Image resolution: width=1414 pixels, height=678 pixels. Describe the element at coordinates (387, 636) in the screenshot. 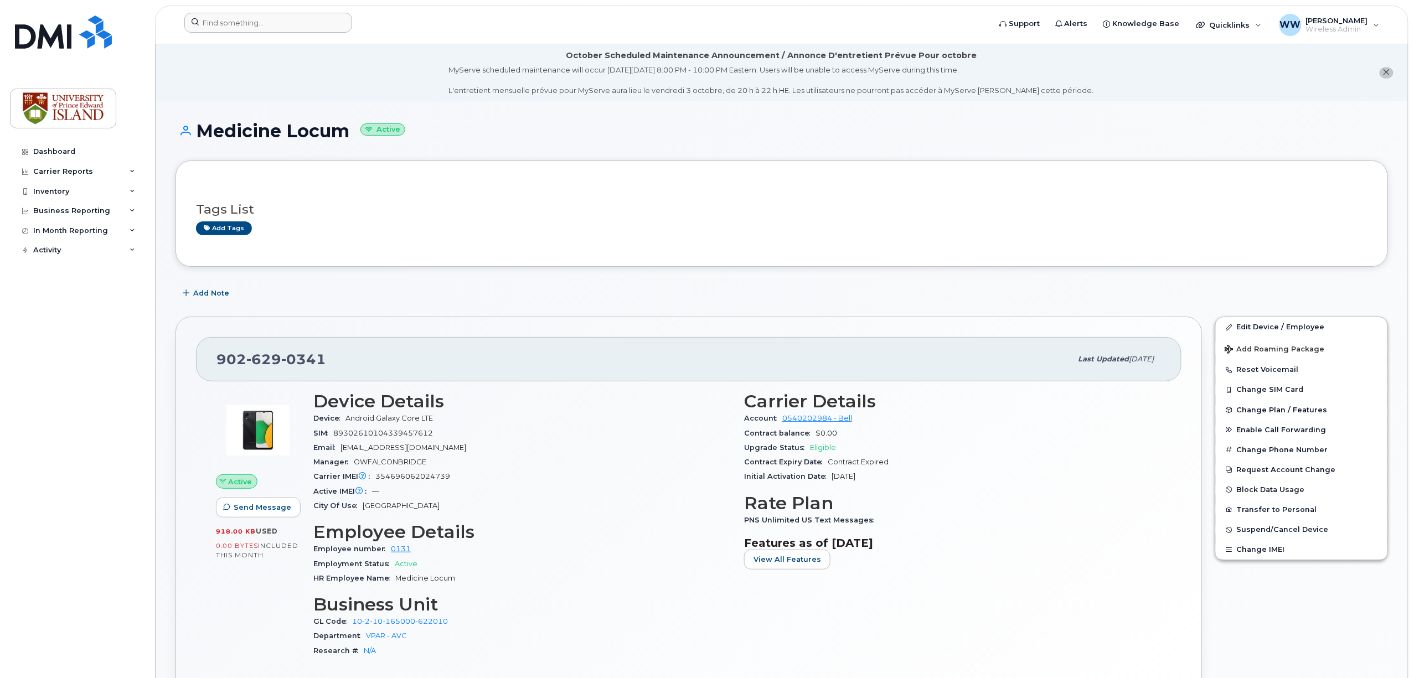

I see `a: VPAR - AVC` at that location.